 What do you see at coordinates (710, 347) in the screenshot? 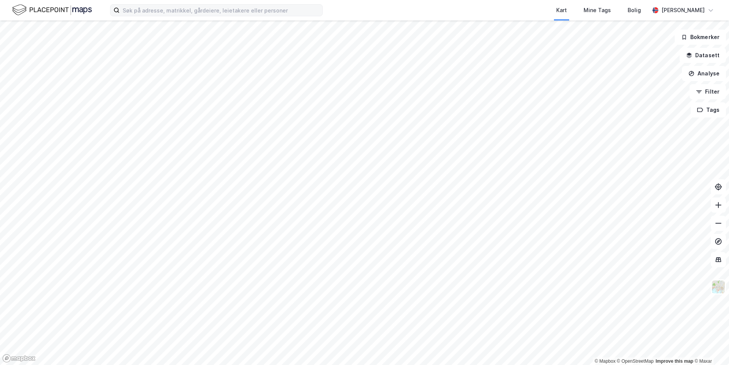
I see `div: Kontrollprogram for chat` at bounding box center [710, 347].